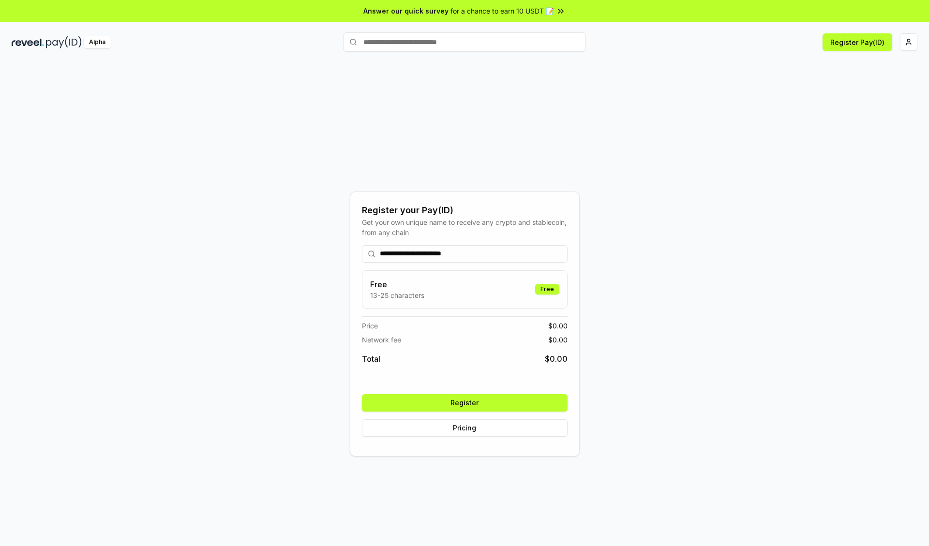 This screenshot has height=546, width=929. I want to click on div: Free, so click(547, 289).